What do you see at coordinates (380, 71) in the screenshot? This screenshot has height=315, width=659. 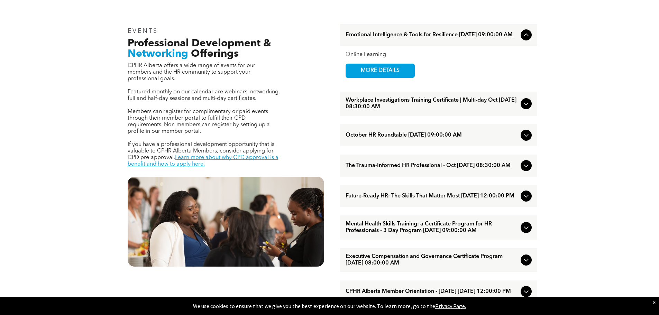 I see `span: MORE DETAILS` at bounding box center [380, 71].